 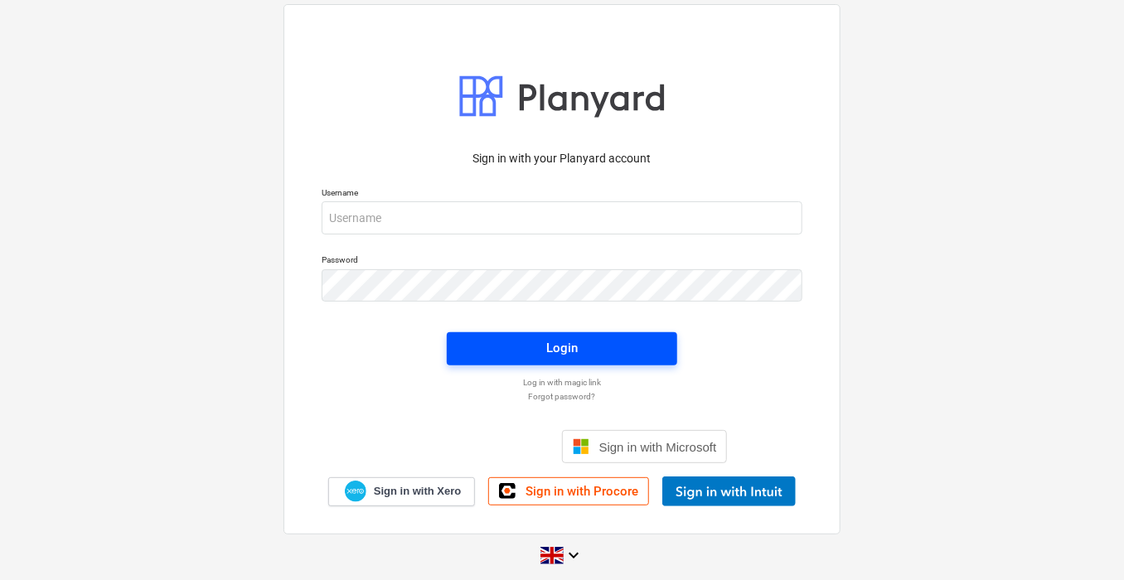 What do you see at coordinates (562, 158) in the screenshot?
I see `p: Sign in with your Planyard account` at bounding box center [562, 158].